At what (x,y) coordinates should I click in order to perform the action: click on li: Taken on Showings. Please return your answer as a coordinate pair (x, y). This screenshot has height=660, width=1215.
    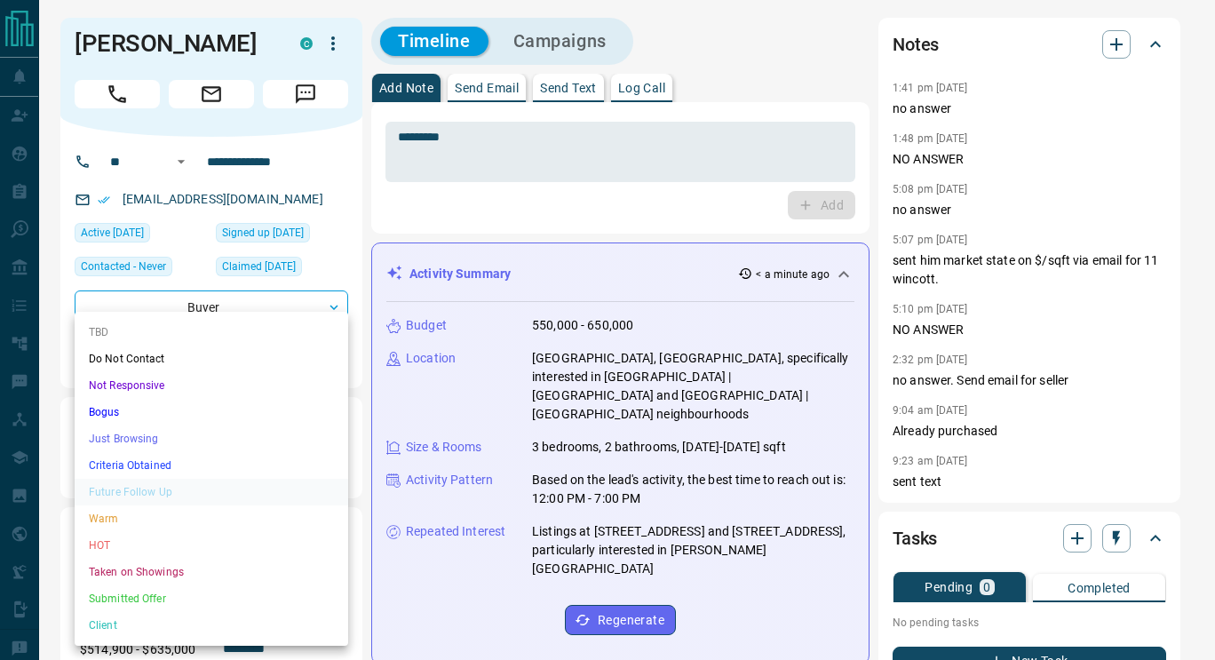
    Looking at the image, I should click on (211, 572).